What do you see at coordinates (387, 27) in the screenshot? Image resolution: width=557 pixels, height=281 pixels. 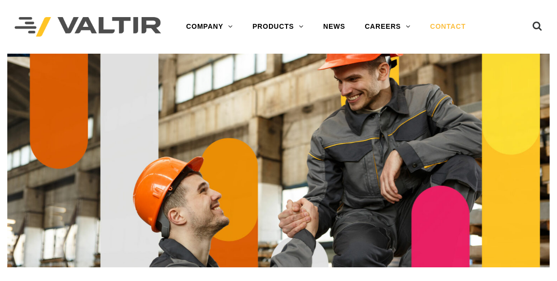 I see `a: CAREERS` at bounding box center [387, 27].